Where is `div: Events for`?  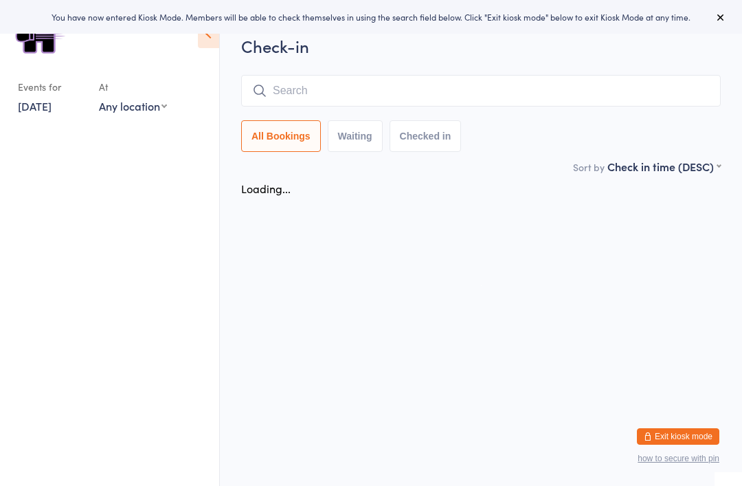 div: Events for is located at coordinates (52, 87).